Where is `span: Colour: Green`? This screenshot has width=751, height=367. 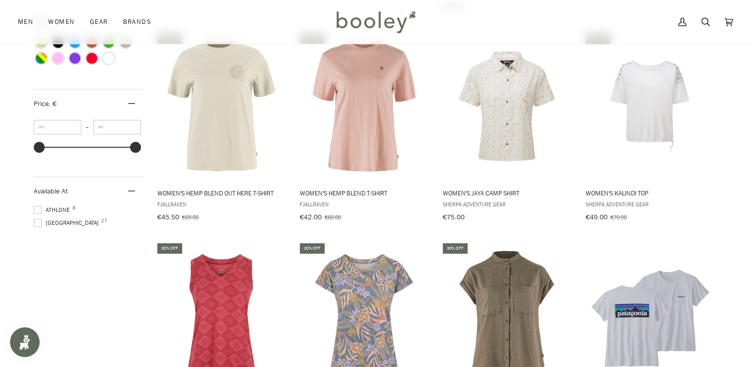 span: Colour: Green is located at coordinates (109, 42).